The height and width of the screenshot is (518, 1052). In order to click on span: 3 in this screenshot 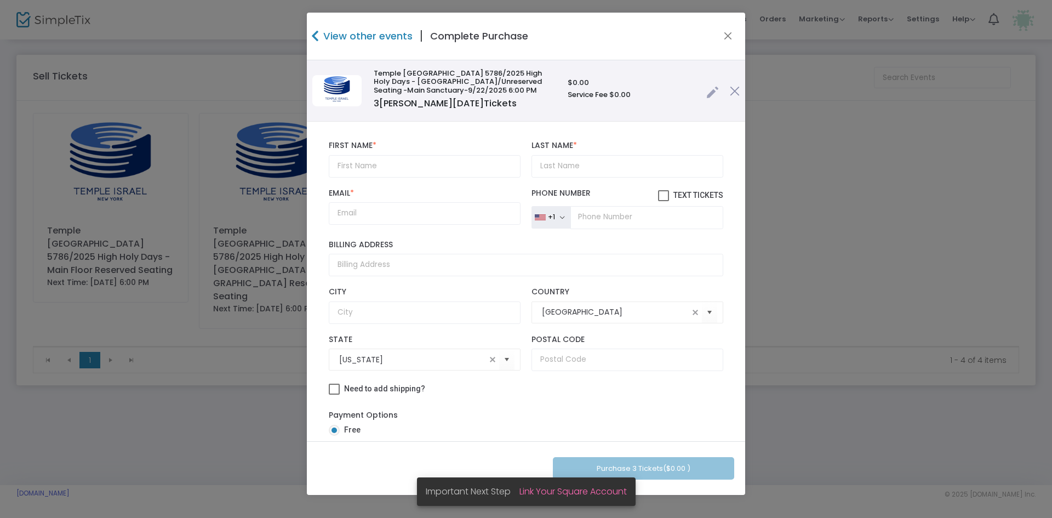, I will do `click(376, 103)`.